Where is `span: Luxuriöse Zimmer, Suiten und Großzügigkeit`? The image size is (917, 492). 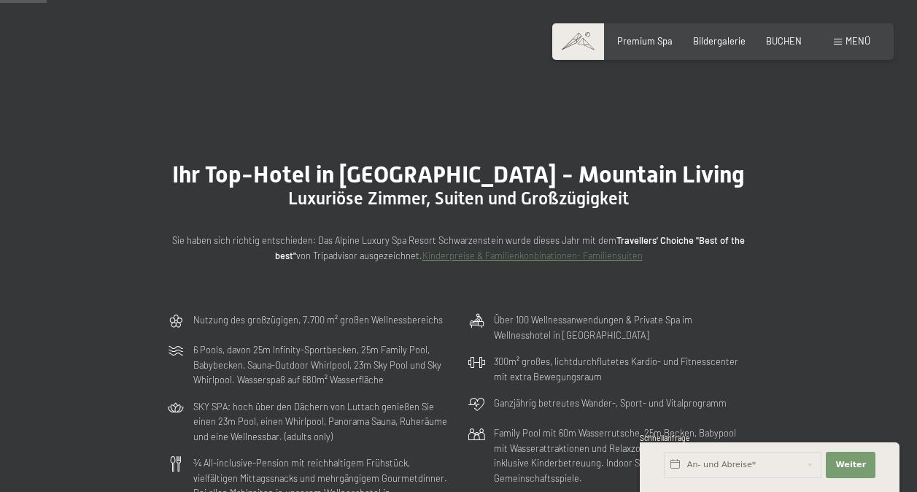
span: Luxuriöse Zimmer, Suiten und Großzügigkeit is located at coordinates (458, 199).